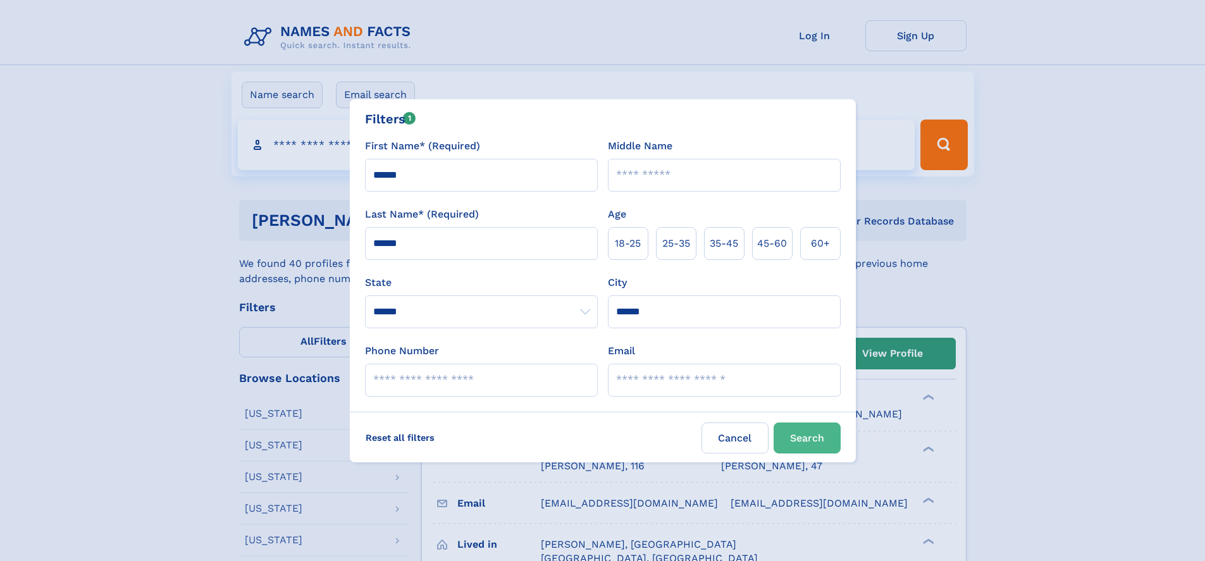 This screenshot has width=1205, height=561. I want to click on button: Search, so click(807, 438).